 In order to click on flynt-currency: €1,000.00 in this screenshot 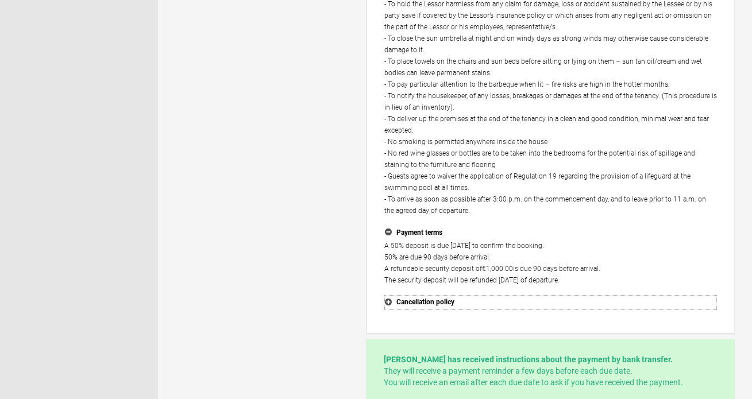, I will do `click(497, 269)`.